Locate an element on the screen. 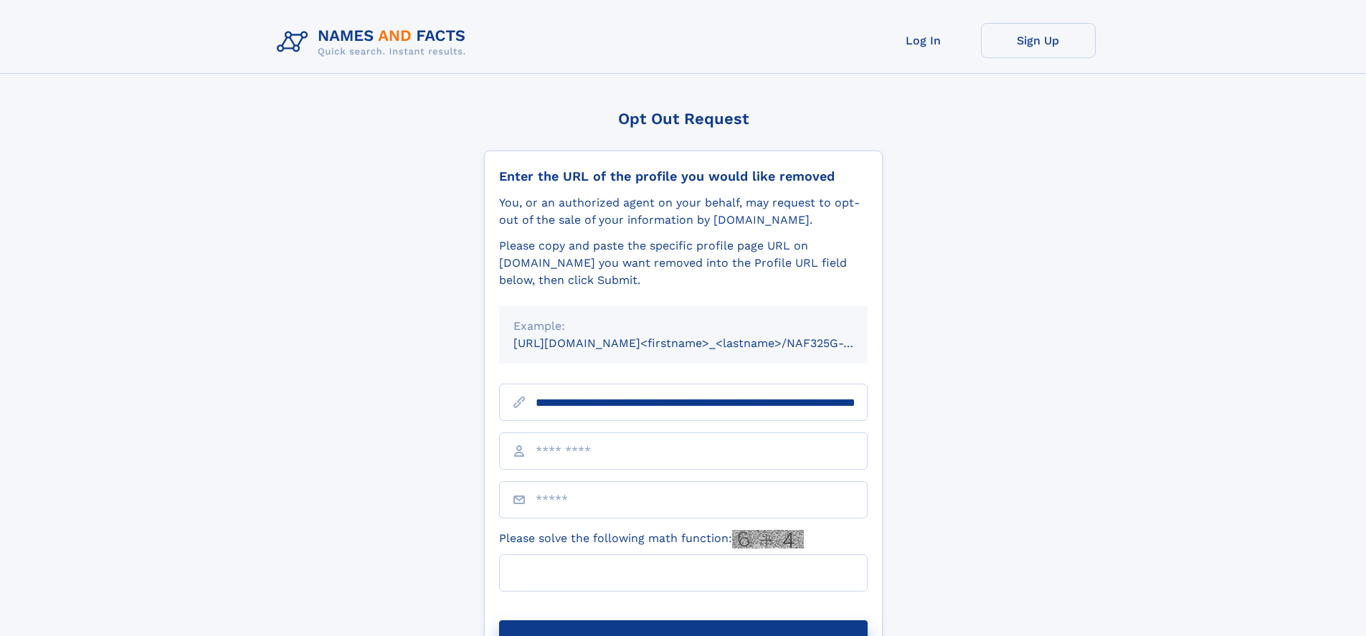 The height and width of the screenshot is (636, 1366). a: Log In is located at coordinates (923, 40).